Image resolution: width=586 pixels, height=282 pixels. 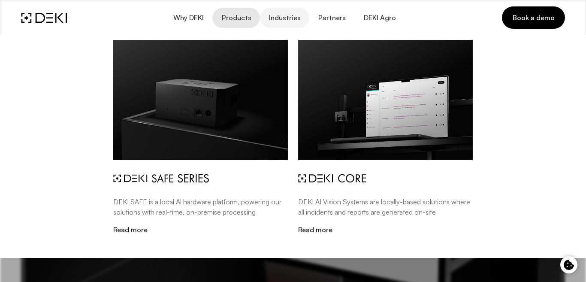 I want to click on img: DEKI Logo, so click(x=44, y=18).